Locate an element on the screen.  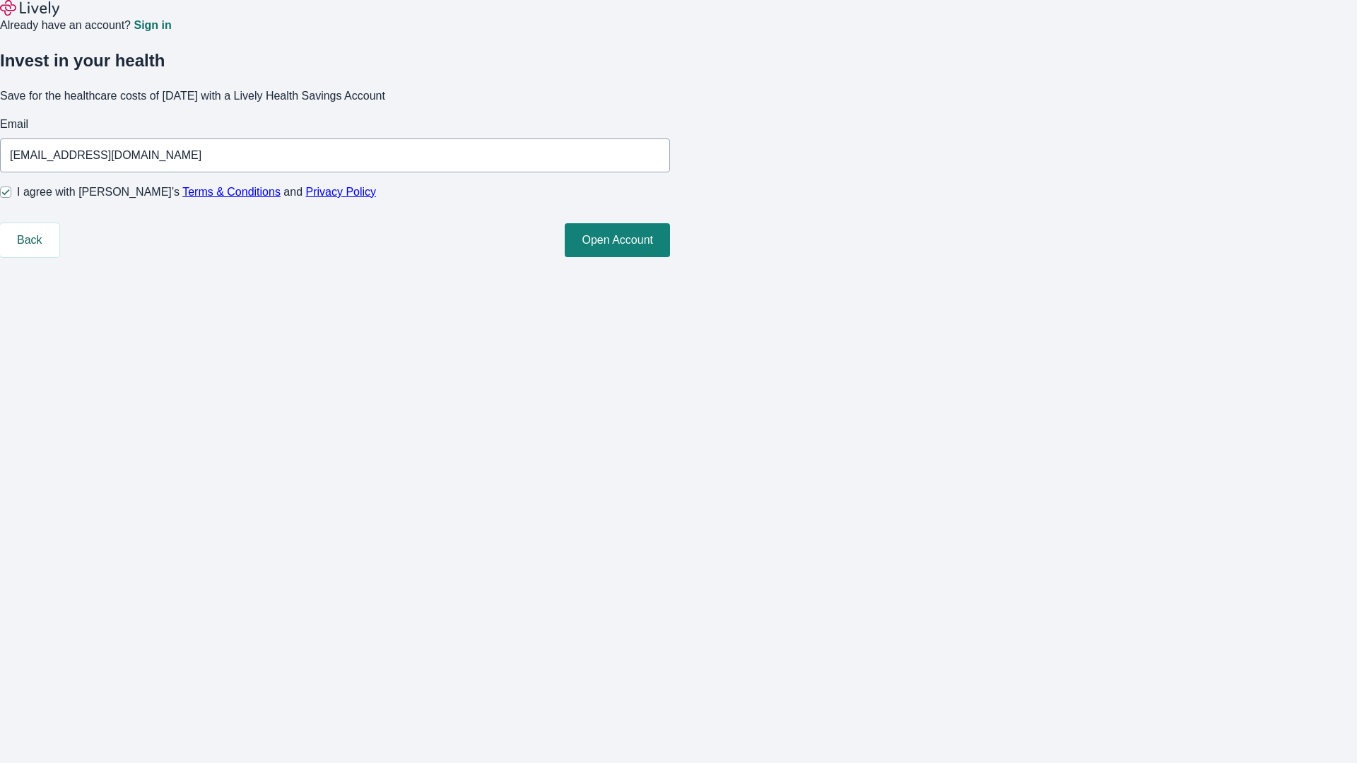
a: Sign in is located at coordinates (152, 25).